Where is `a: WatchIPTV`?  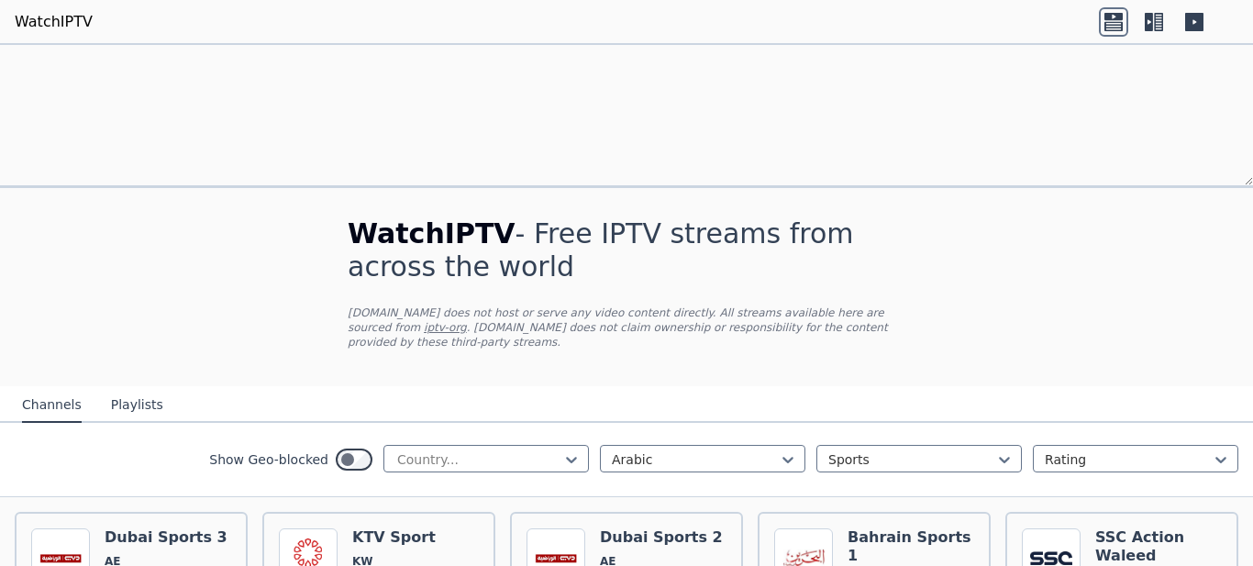
a: WatchIPTV is located at coordinates (53, 22).